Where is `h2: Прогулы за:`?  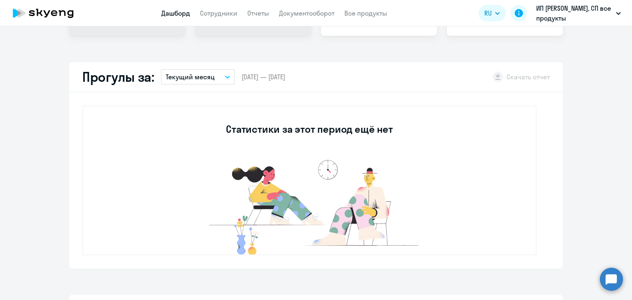
h2: Прогулы за: is located at coordinates (118, 77).